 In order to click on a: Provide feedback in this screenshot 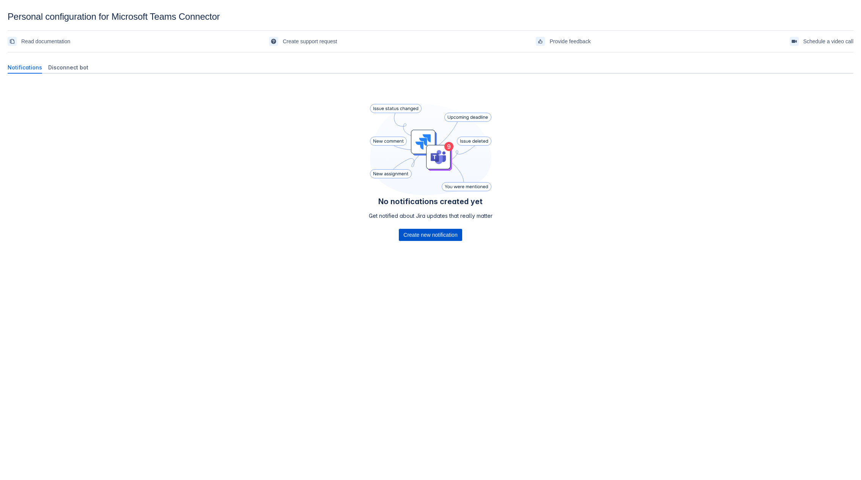, I will do `click(563, 41)`.